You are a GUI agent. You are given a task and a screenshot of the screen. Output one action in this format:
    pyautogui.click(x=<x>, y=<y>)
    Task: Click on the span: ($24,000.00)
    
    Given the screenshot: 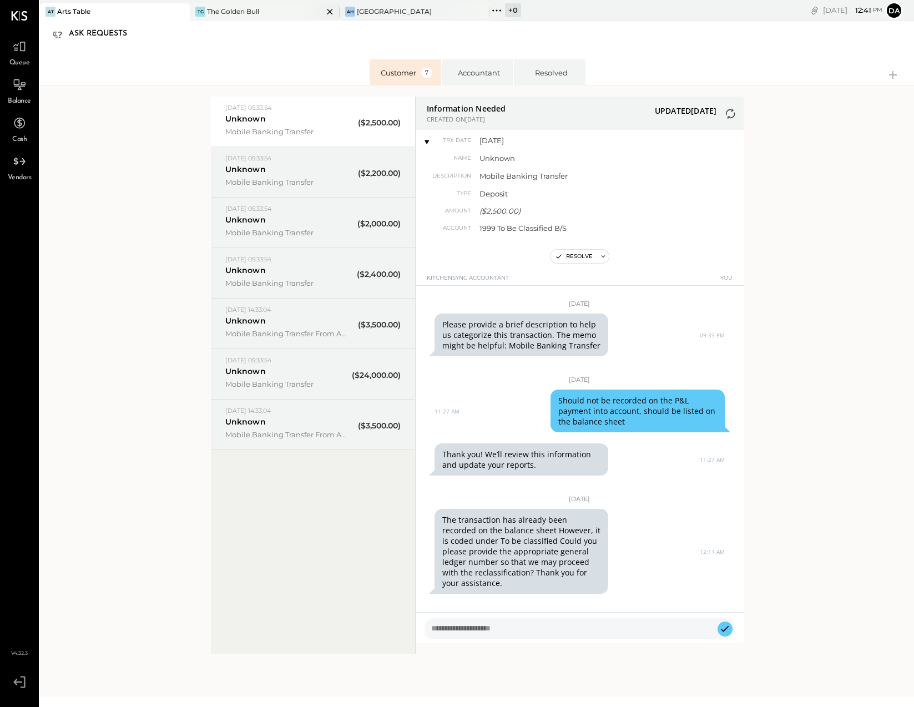 What is the action you would take?
    pyautogui.click(x=376, y=375)
    